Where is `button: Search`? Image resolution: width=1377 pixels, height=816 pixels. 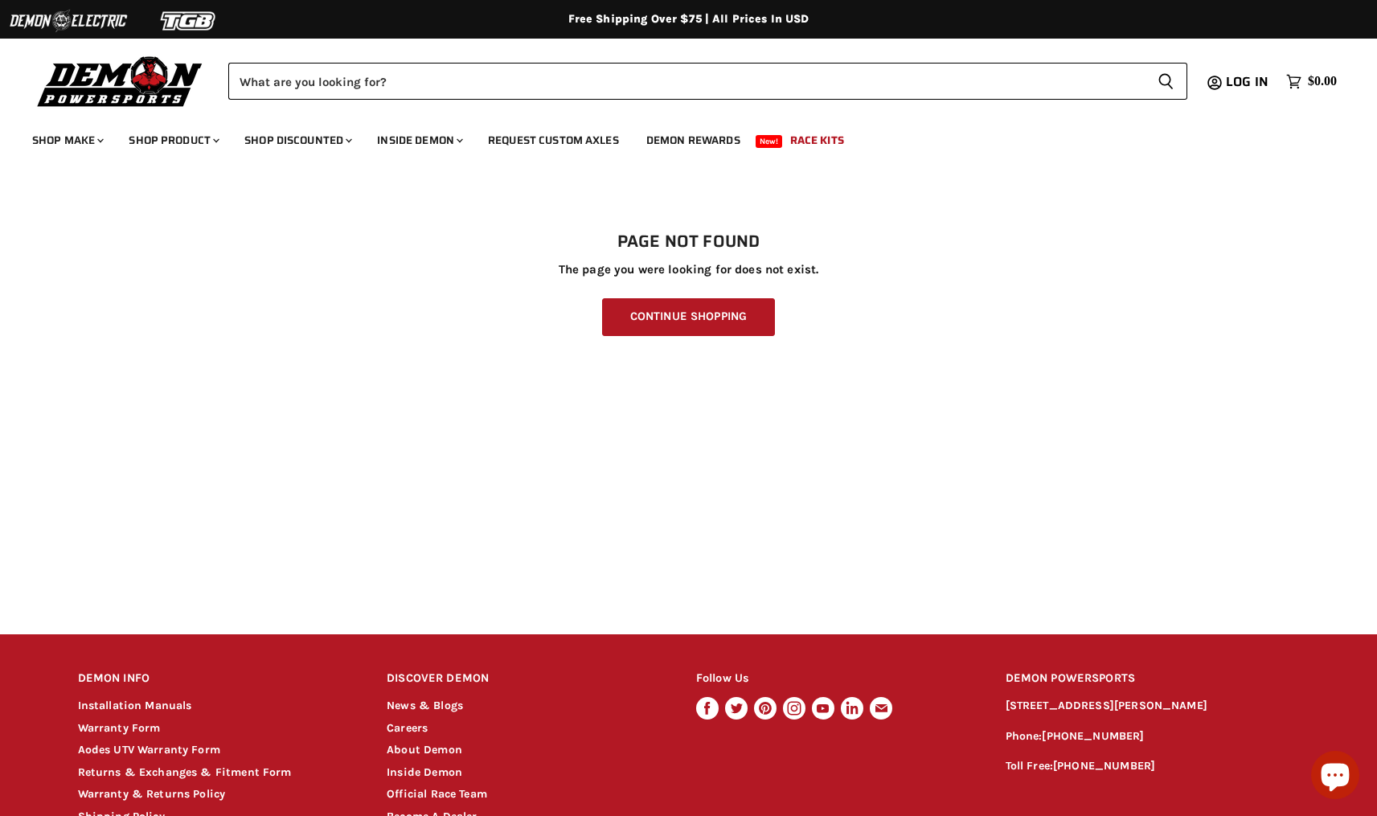 button: Search is located at coordinates (1166, 81).